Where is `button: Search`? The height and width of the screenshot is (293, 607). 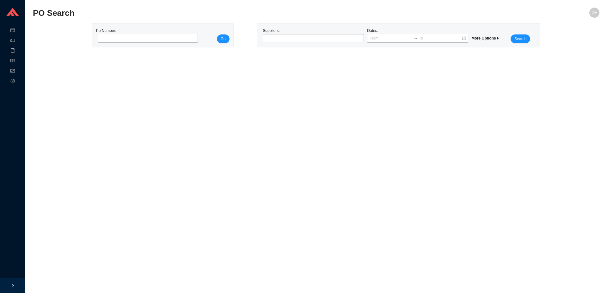
button: Search is located at coordinates (521, 39).